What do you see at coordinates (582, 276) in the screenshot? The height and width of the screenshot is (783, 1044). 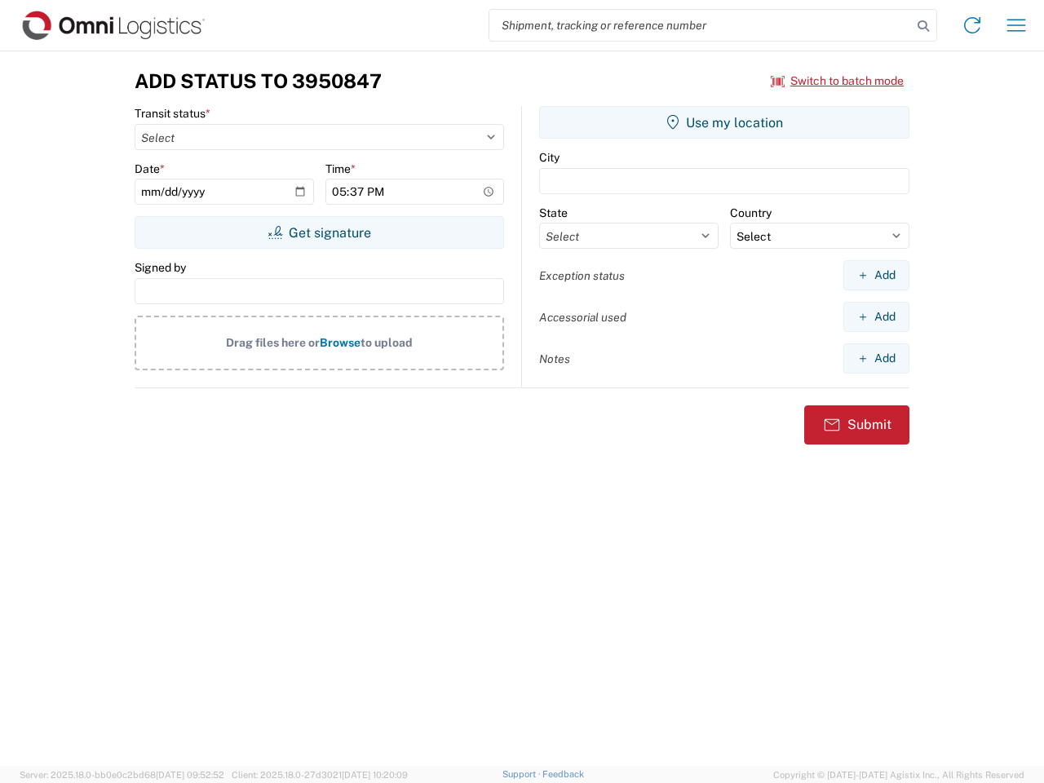 I see `label: Exception status` at bounding box center [582, 276].